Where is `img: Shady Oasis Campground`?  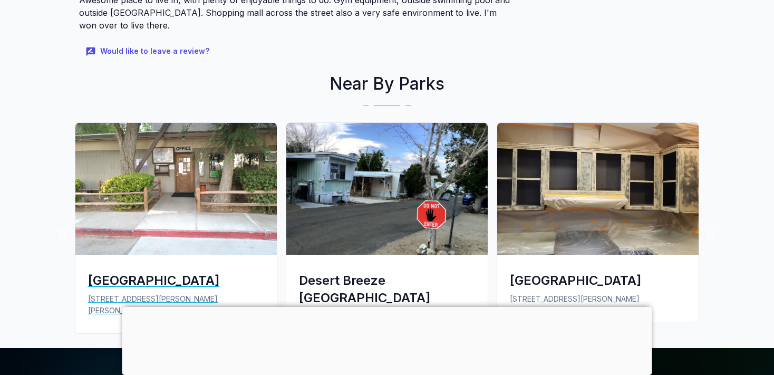
img: Shady Oasis Campground is located at coordinates (176, 189).